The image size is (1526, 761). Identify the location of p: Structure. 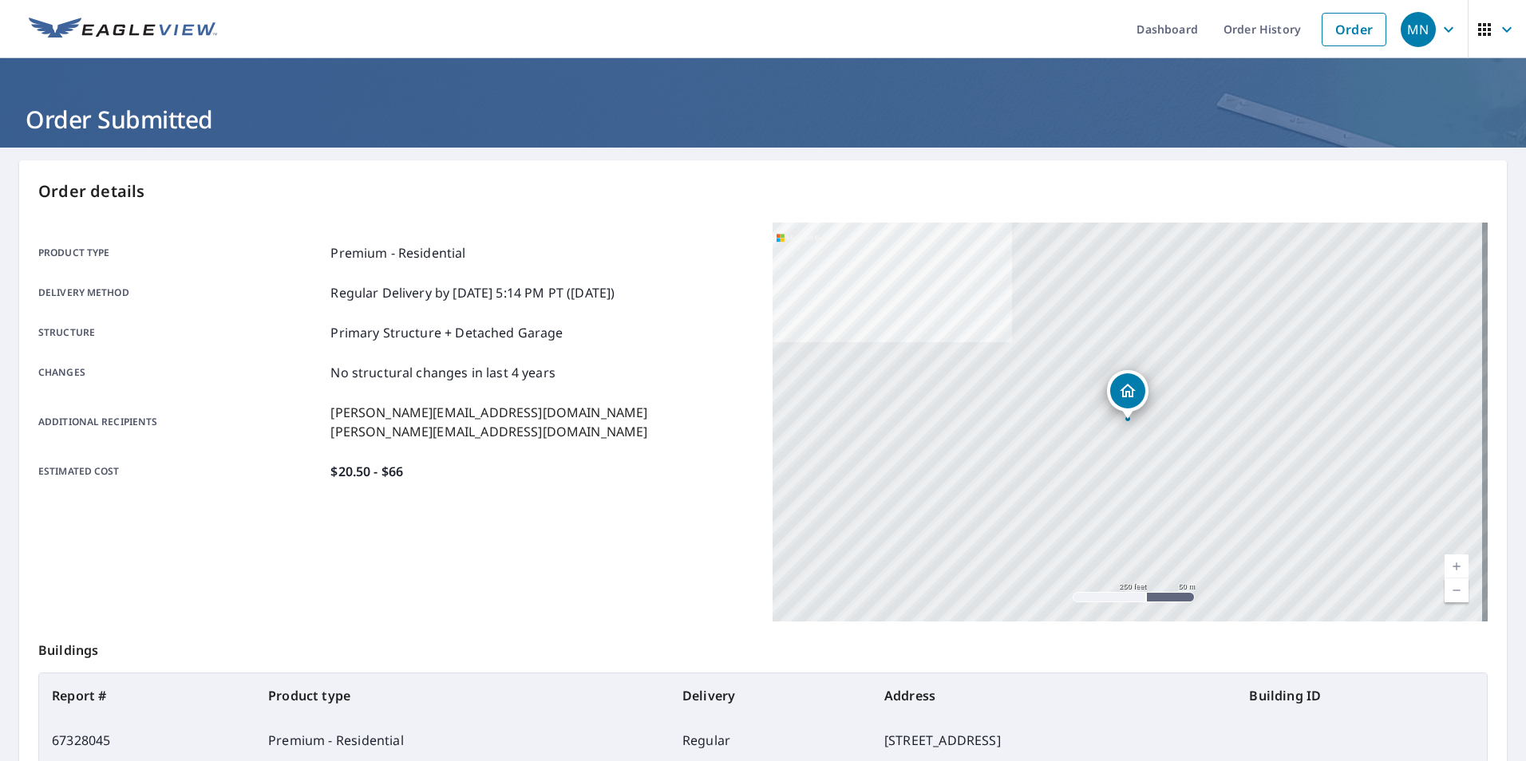
(181, 333).